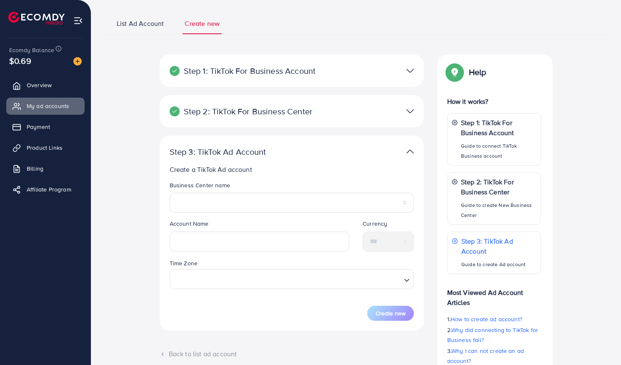 The image size is (621, 365). Describe the element at coordinates (493, 335) in the screenshot. I see `span: Why did connecting to TikTok for Business fail?` at that location.